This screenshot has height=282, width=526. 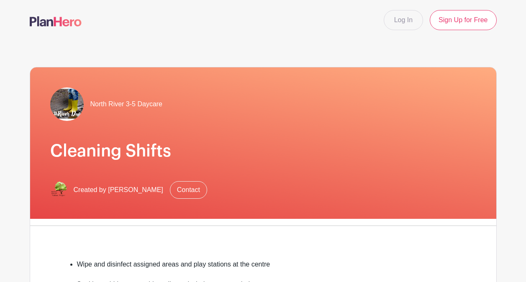 What do you see at coordinates (56, 21) in the screenshot?
I see `img: logo-507f7623f17ff9eddc593b1ce0a138ce2505c220e1c5a4e2b4648c50719b7d32.svg` at bounding box center [56, 21].